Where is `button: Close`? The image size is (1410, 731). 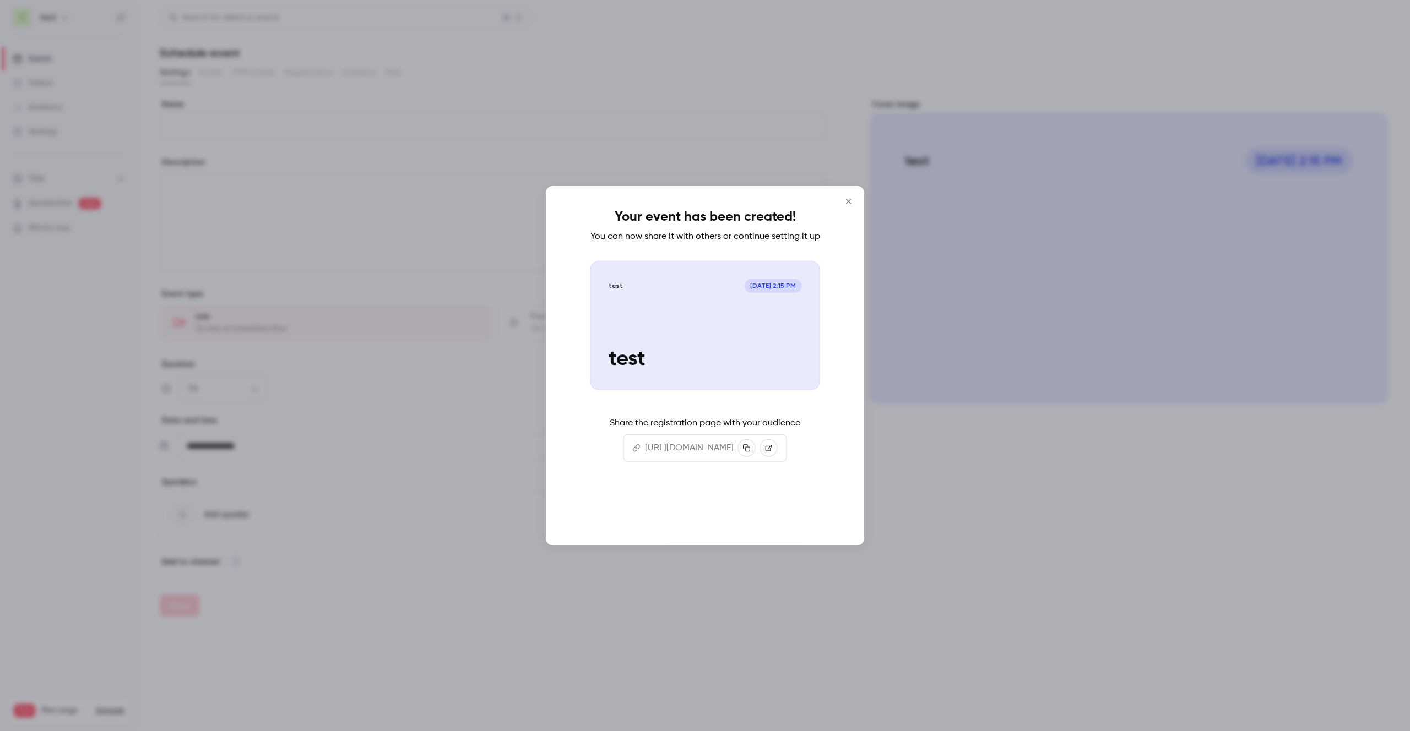
button: Close is located at coordinates (849, 202).